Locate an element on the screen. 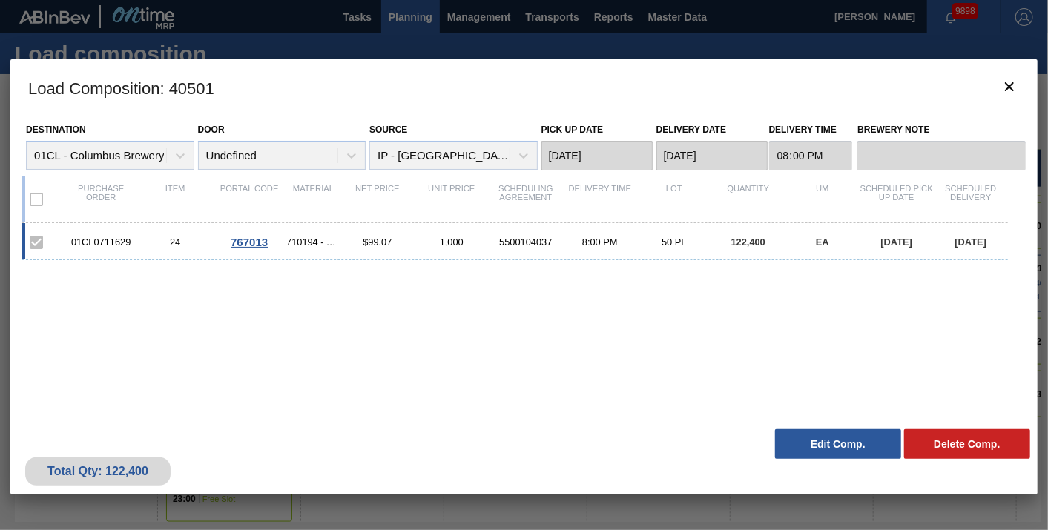  div: Unit Price is located at coordinates (452, 199).